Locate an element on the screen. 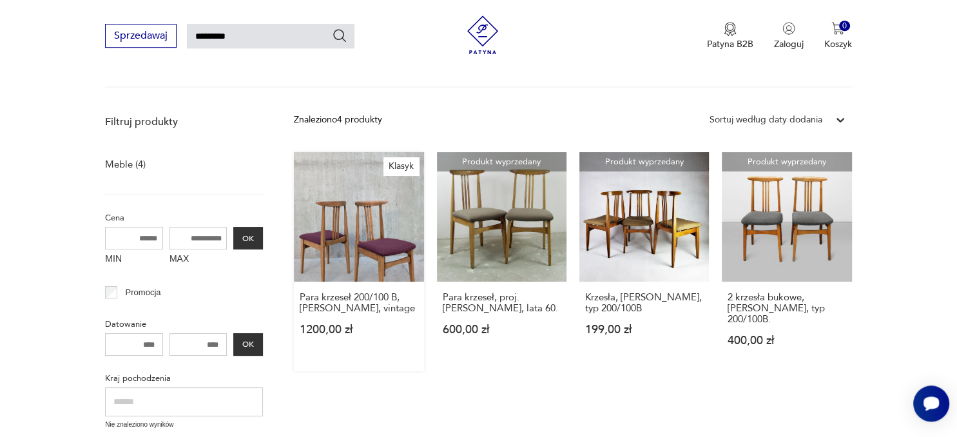 This screenshot has height=437, width=957. p: Datowanie is located at coordinates (184, 324).